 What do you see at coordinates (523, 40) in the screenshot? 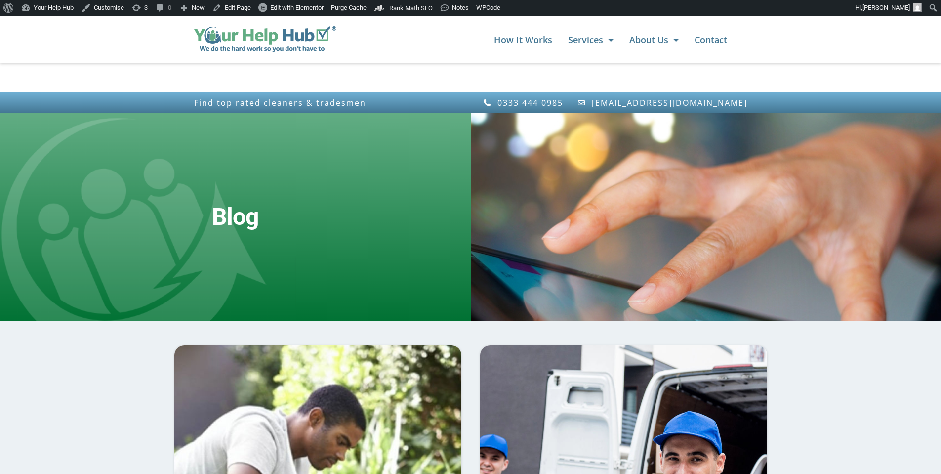
I see `a: How It Works` at bounding box center [523, 40].